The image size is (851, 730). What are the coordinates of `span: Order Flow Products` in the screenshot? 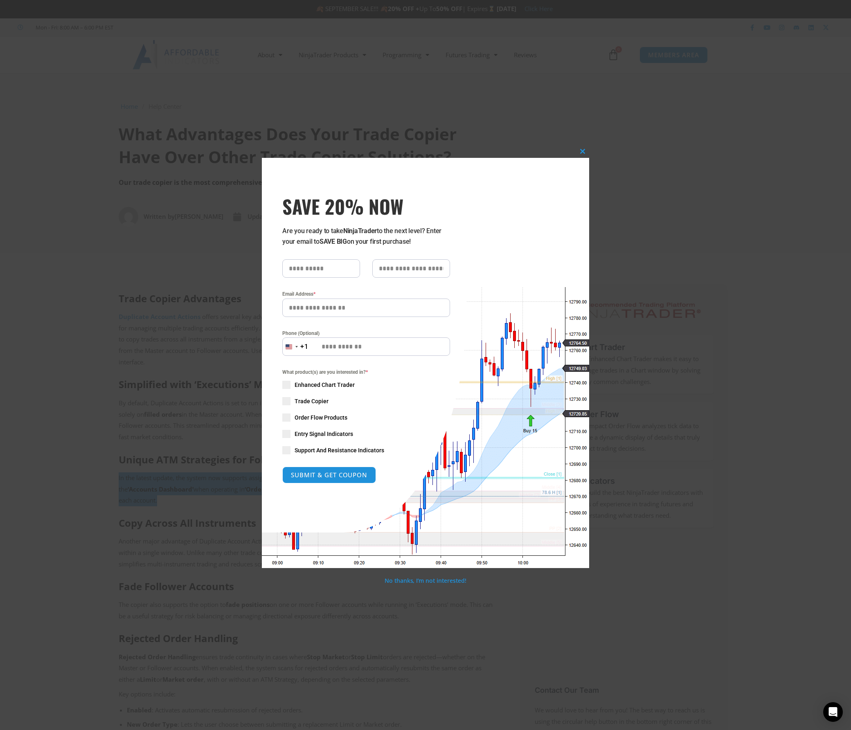 It's located at (321, 418).